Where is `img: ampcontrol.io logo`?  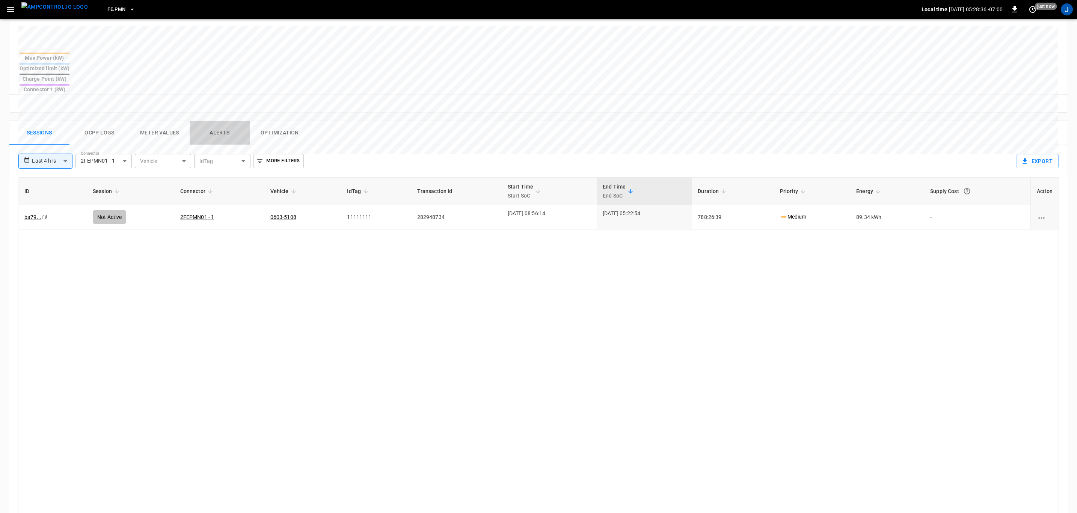 img: ampcontrol.io logo is located at coordinates (54, 7).